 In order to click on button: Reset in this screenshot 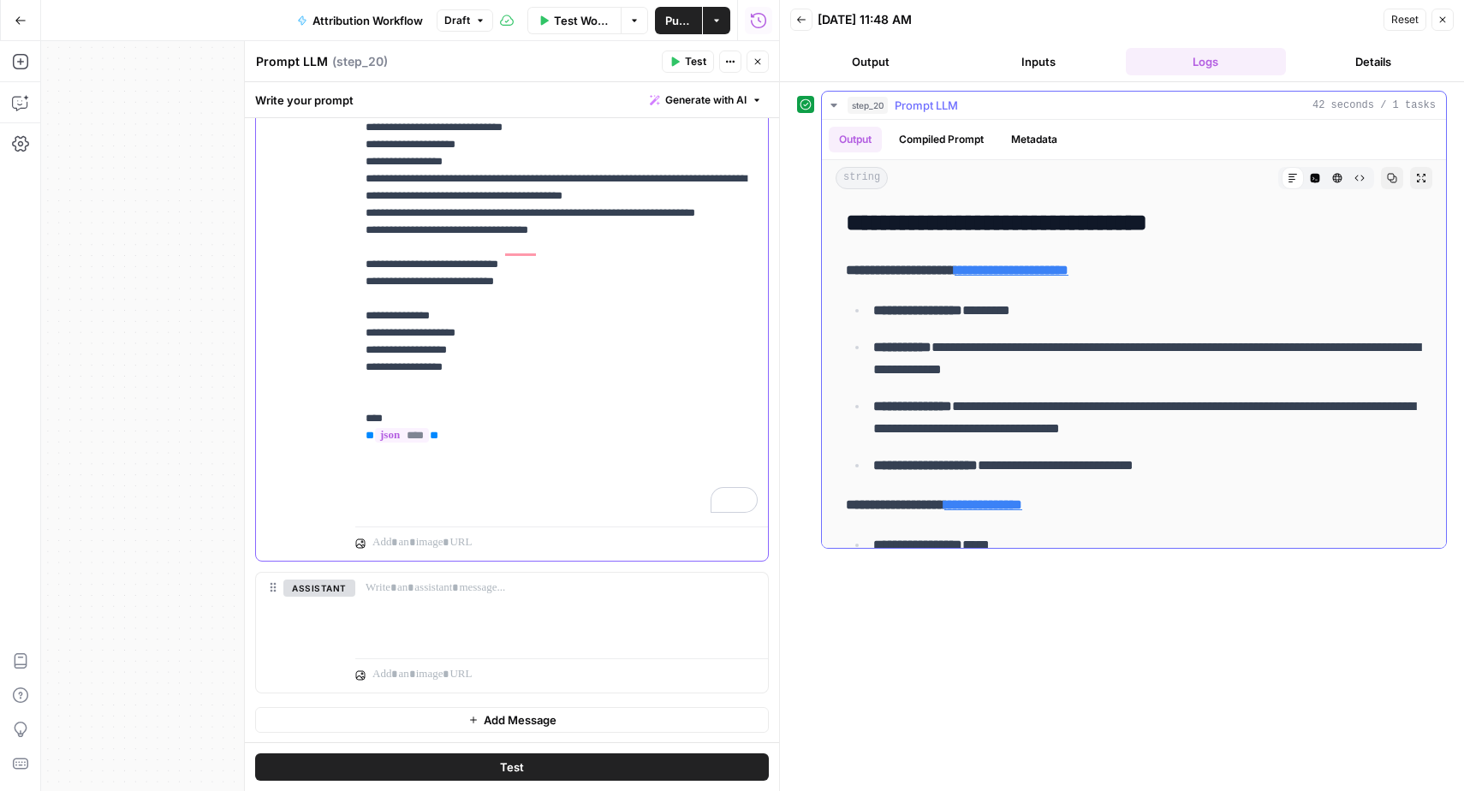, I will do `click(1405, 20)`.